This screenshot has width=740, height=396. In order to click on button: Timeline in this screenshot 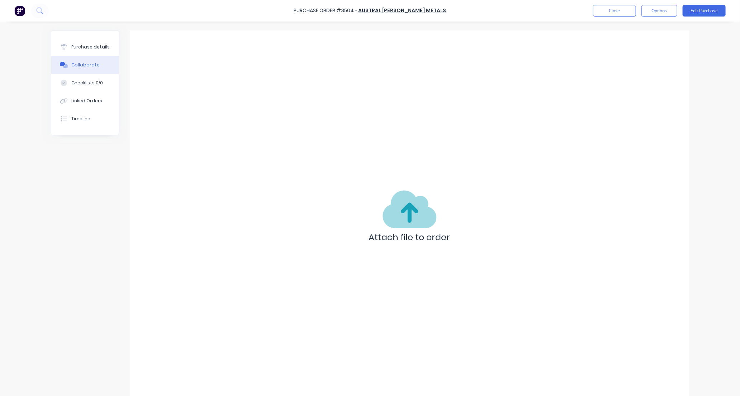, I will do `click(85, 119)`.